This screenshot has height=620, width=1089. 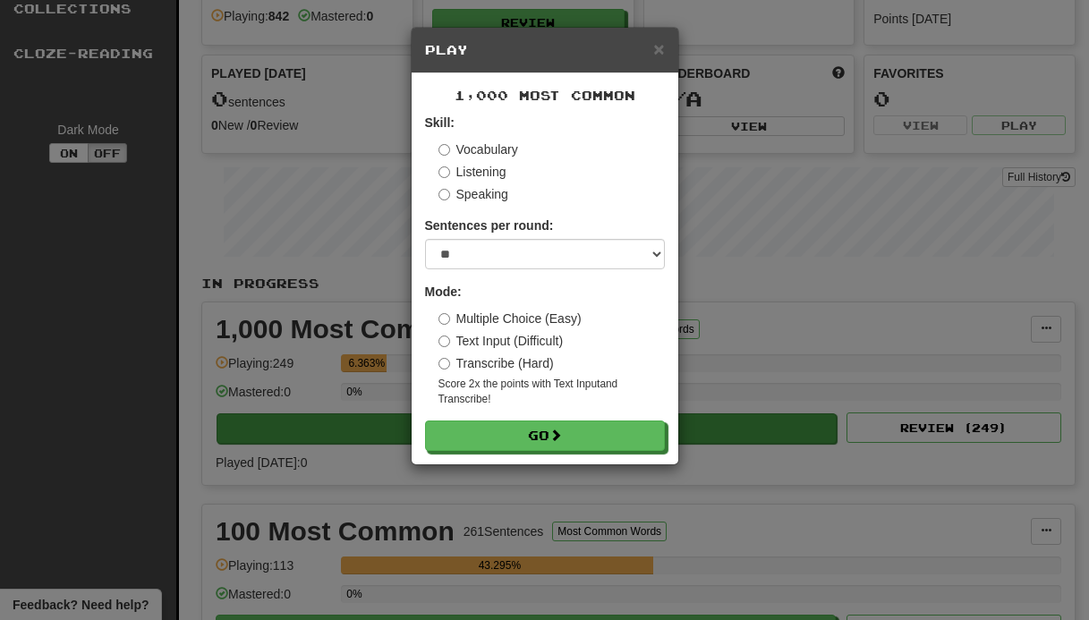 What do you see at coordinates (444, 149) in the screenshot?
I see `input: Vocabulary` at bounding box center [444, 149].